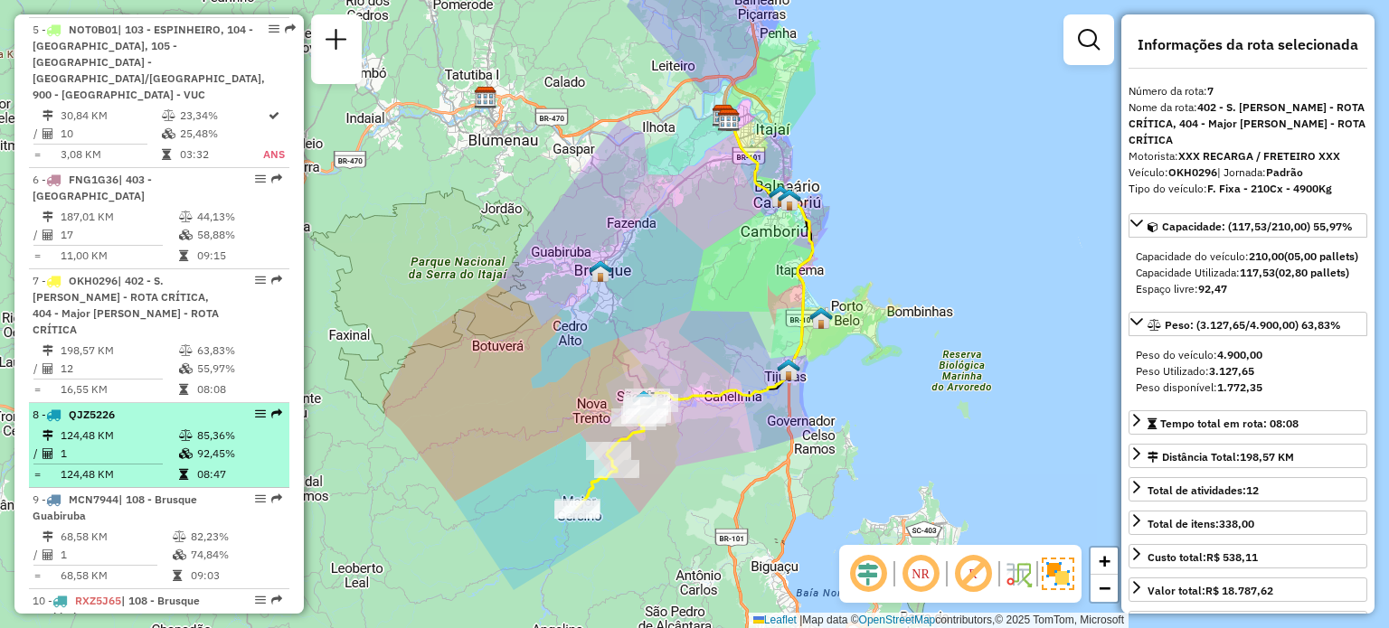 This screenshot has width=1389, height=628. What do you see at coordinates (1248, 257) in the screenshot?
I see `div: Capacidade do veículo:` at bounding box center [1248, 257].